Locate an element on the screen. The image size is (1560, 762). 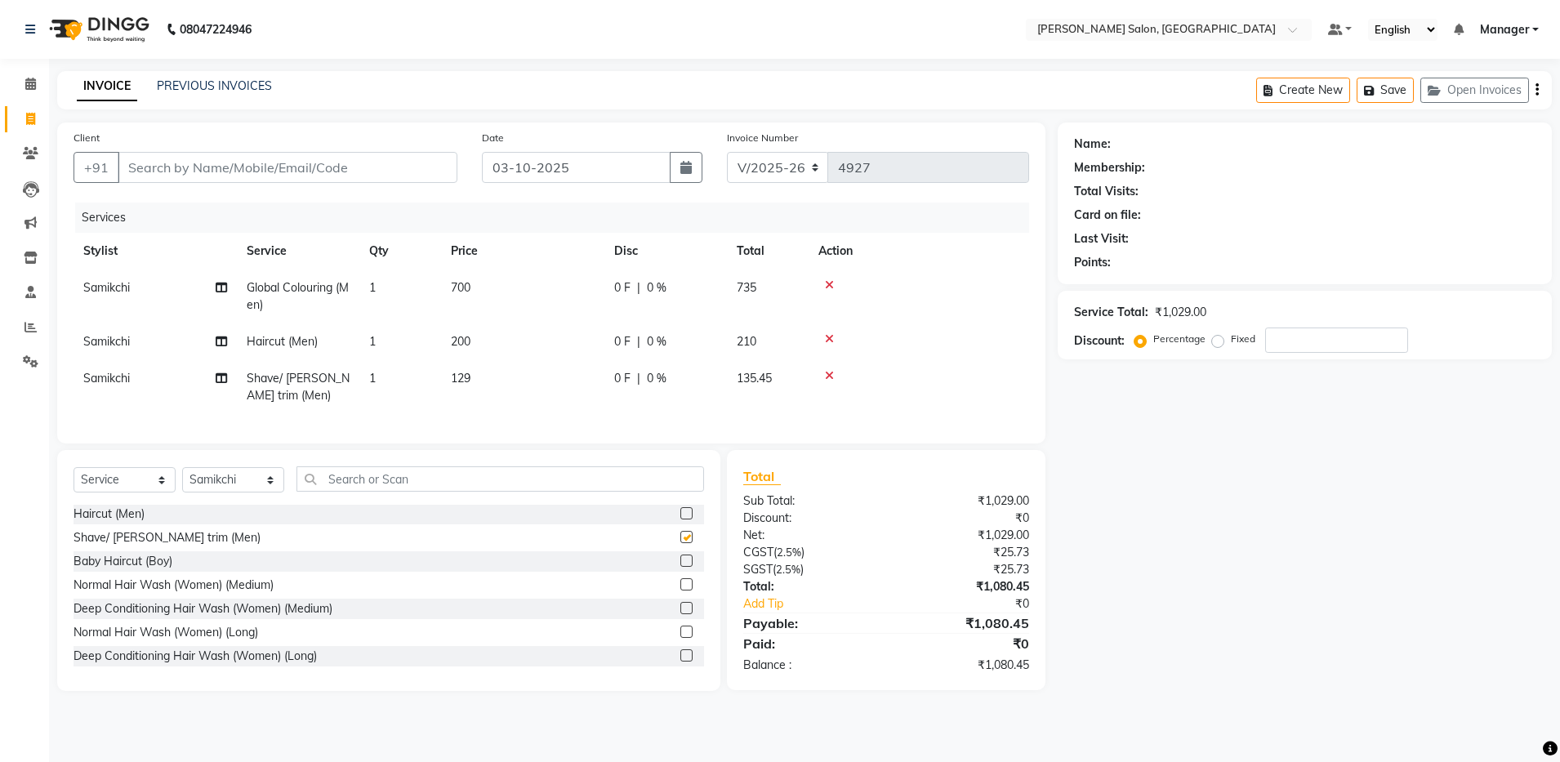
span: SGST is located at coordinates (758, 569).